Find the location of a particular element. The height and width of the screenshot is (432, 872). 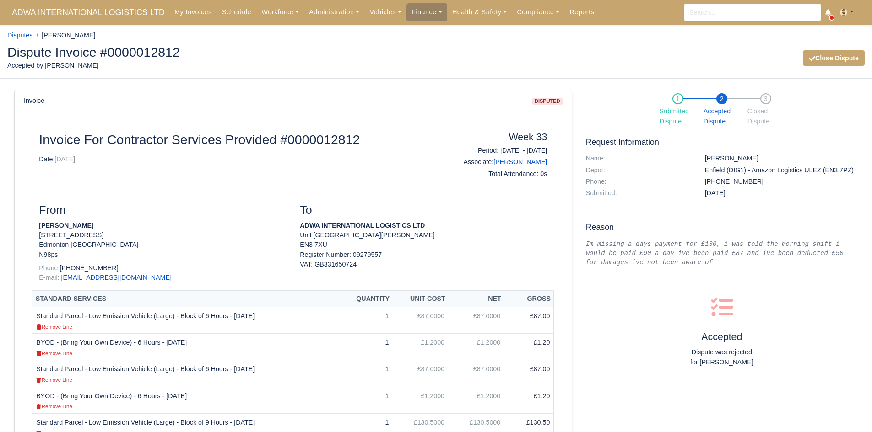

h2: Dispute Invoice #0000012812 is located at coordinates (218, 52).